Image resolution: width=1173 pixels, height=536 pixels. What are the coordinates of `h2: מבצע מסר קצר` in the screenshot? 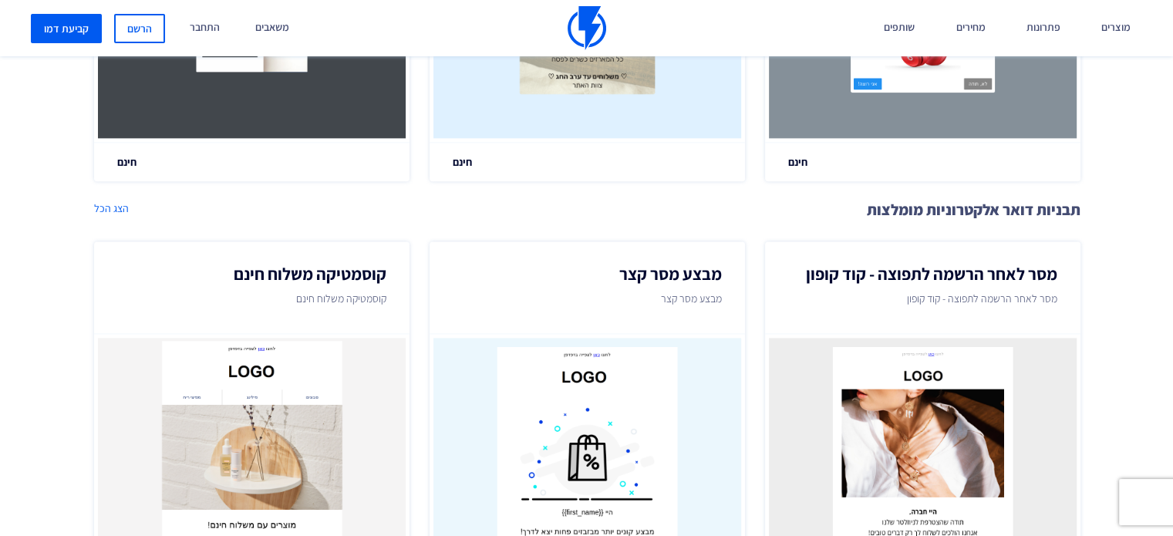 It's located at (587, 274).